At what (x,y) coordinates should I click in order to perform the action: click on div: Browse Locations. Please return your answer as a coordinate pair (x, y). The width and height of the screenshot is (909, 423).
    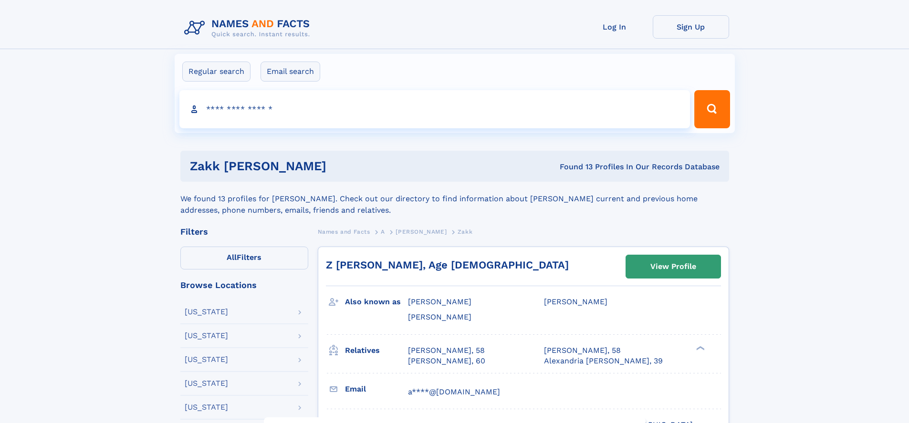
    Looking at the image, I should click on (244, 285).